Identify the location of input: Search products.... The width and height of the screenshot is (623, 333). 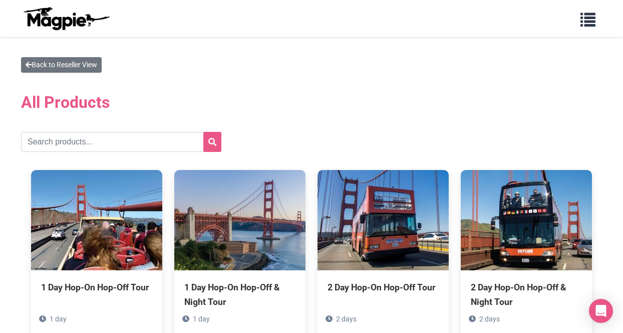
(121, 142).